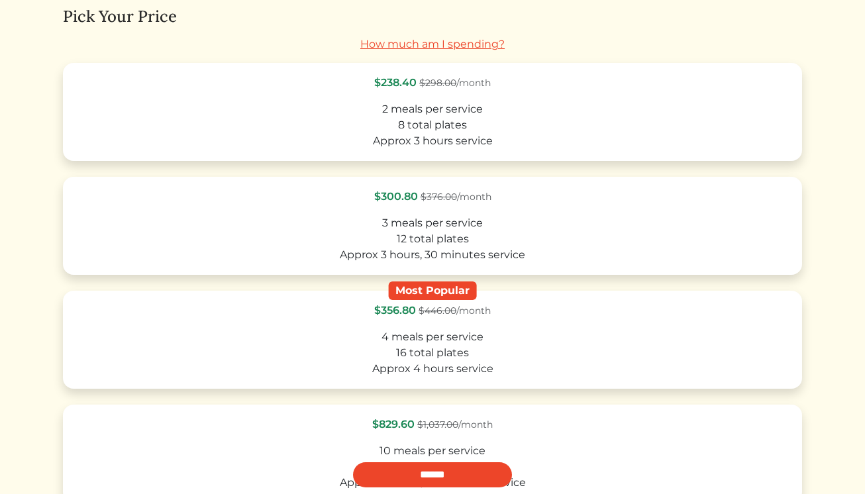  Describe the element at coordinates (439, 197) in the screenshot. I see `s: $376.00` at that location.